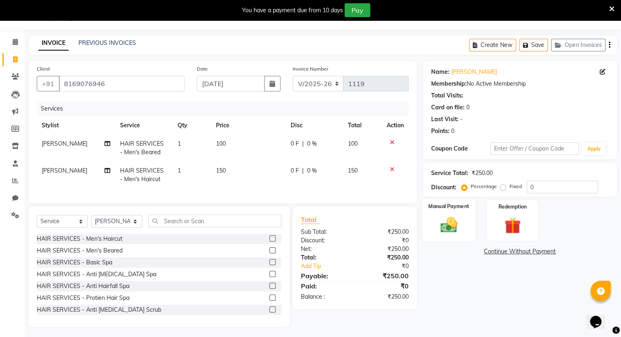  I want to click on div: Total Visits:, so click(447, 95).